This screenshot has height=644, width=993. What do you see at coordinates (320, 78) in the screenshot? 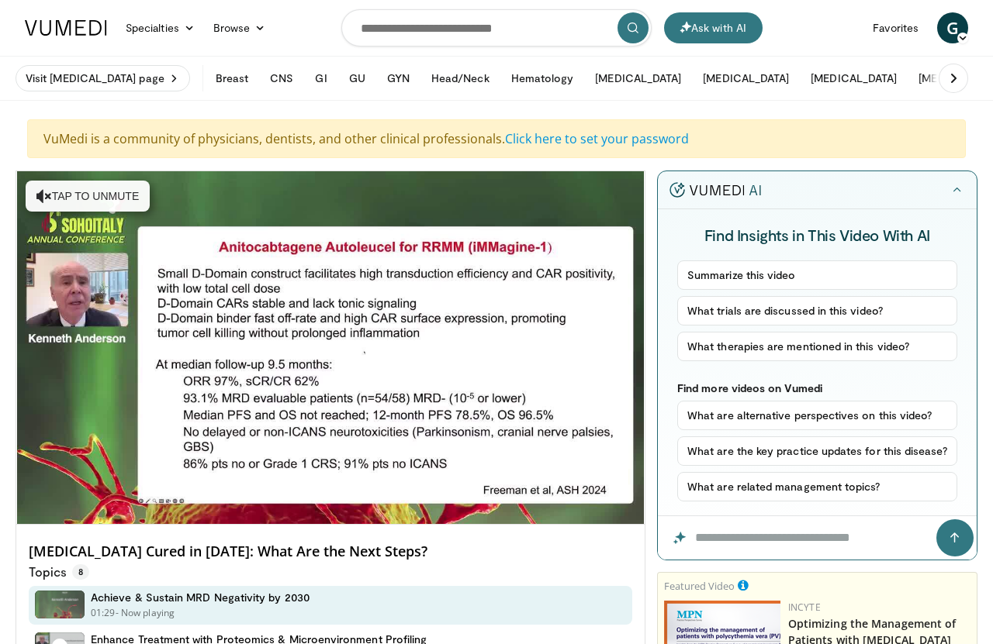
I see `button: GI` at bounding box center [320, 78].